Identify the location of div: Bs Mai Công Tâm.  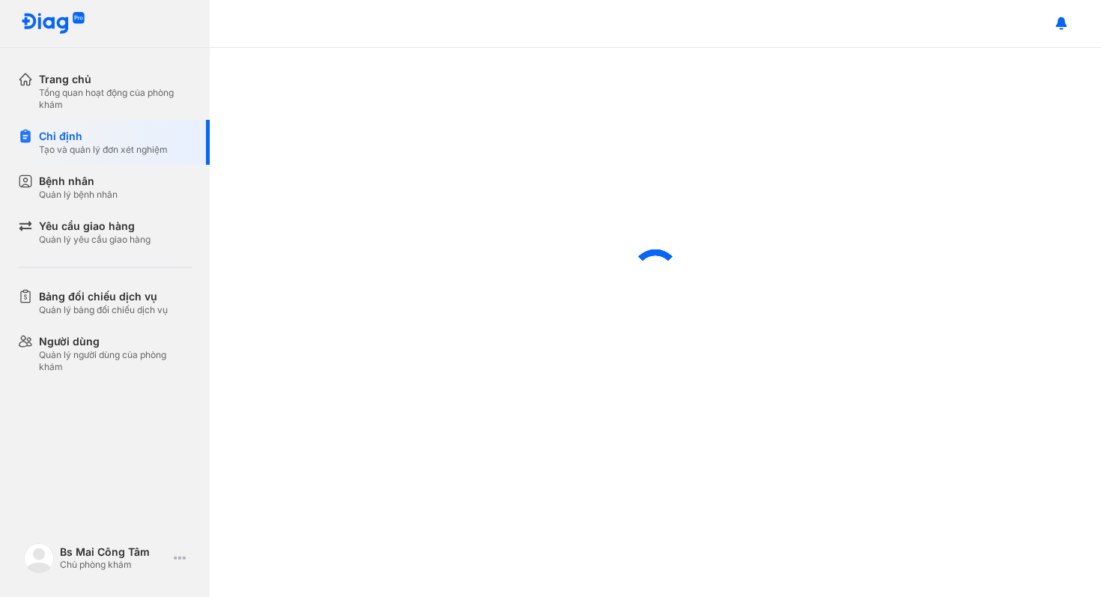
(114, 552).